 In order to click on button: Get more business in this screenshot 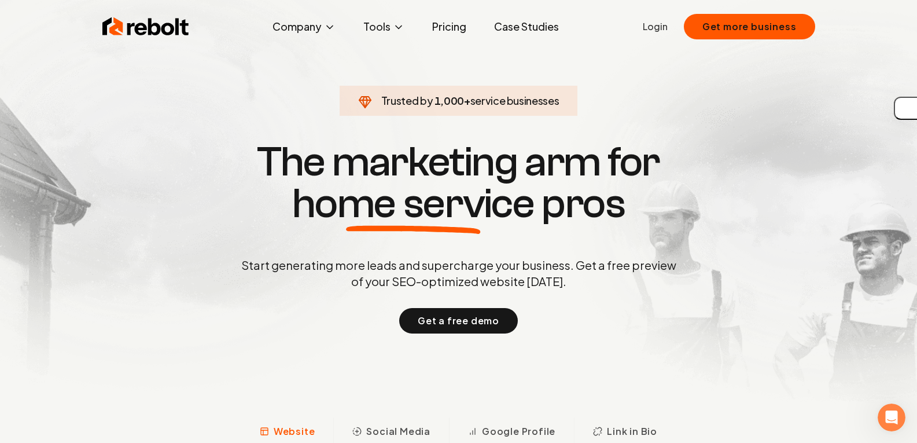, I will do `click(750, 27)`.